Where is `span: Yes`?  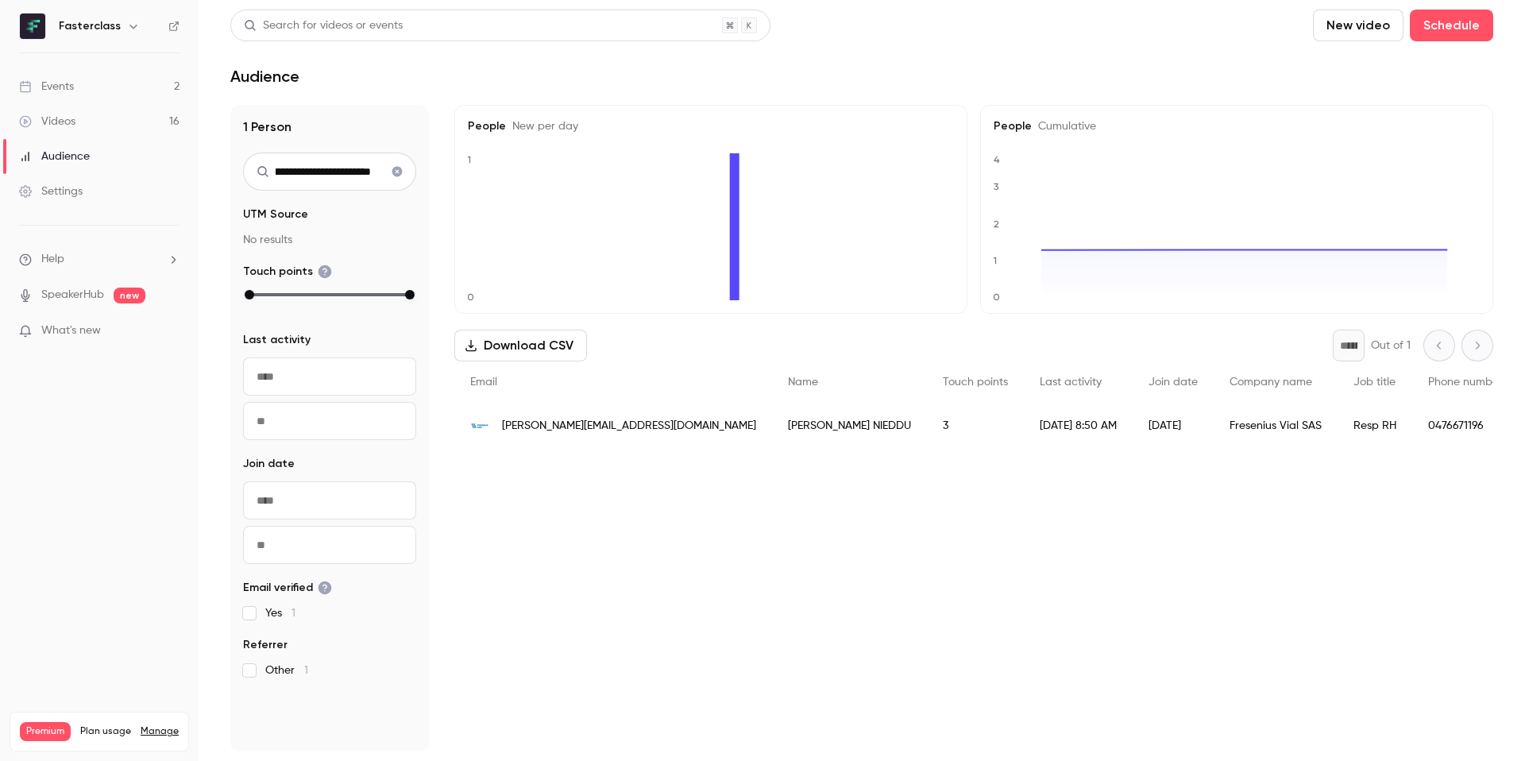
span: Yes is located at coordinates (280, 613).